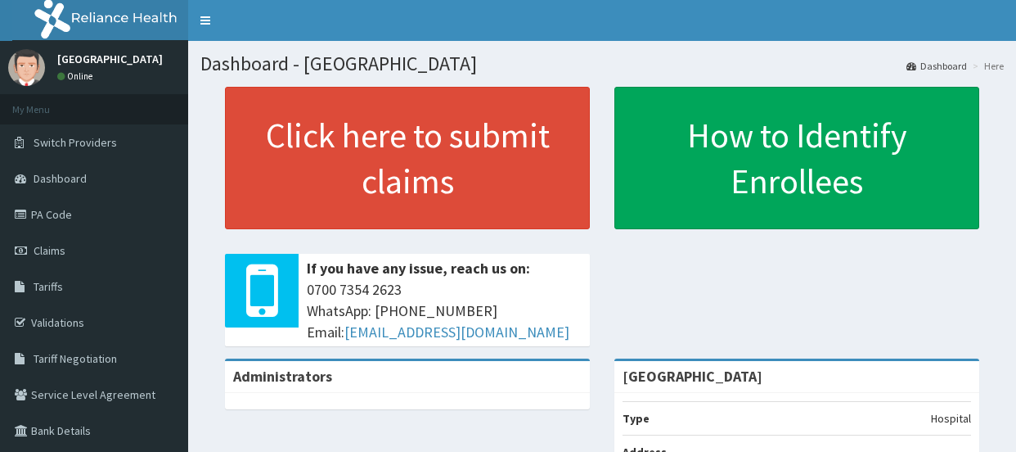 This screenshot has width=1016, height=452. I want to click on img: User Image, so click(26, 67).